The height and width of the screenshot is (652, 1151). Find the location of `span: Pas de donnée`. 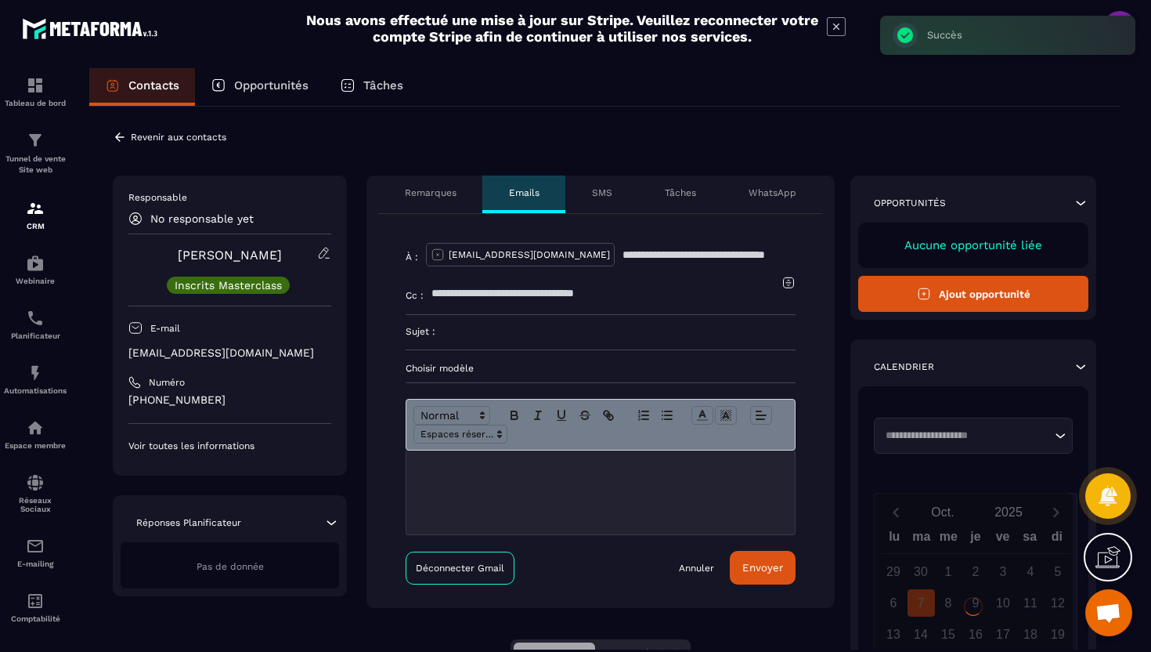

span: Pas de donnée is located at coordinates (230, 566).